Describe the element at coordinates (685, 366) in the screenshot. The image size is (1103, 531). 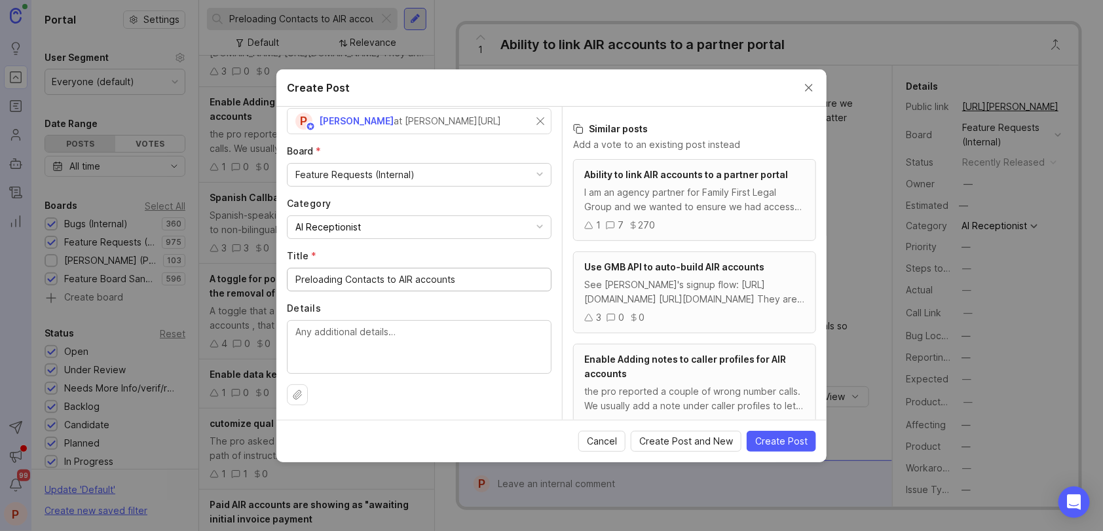
I see `span: Enable Adding notes to caller profiles for AIR accounts` at that location.